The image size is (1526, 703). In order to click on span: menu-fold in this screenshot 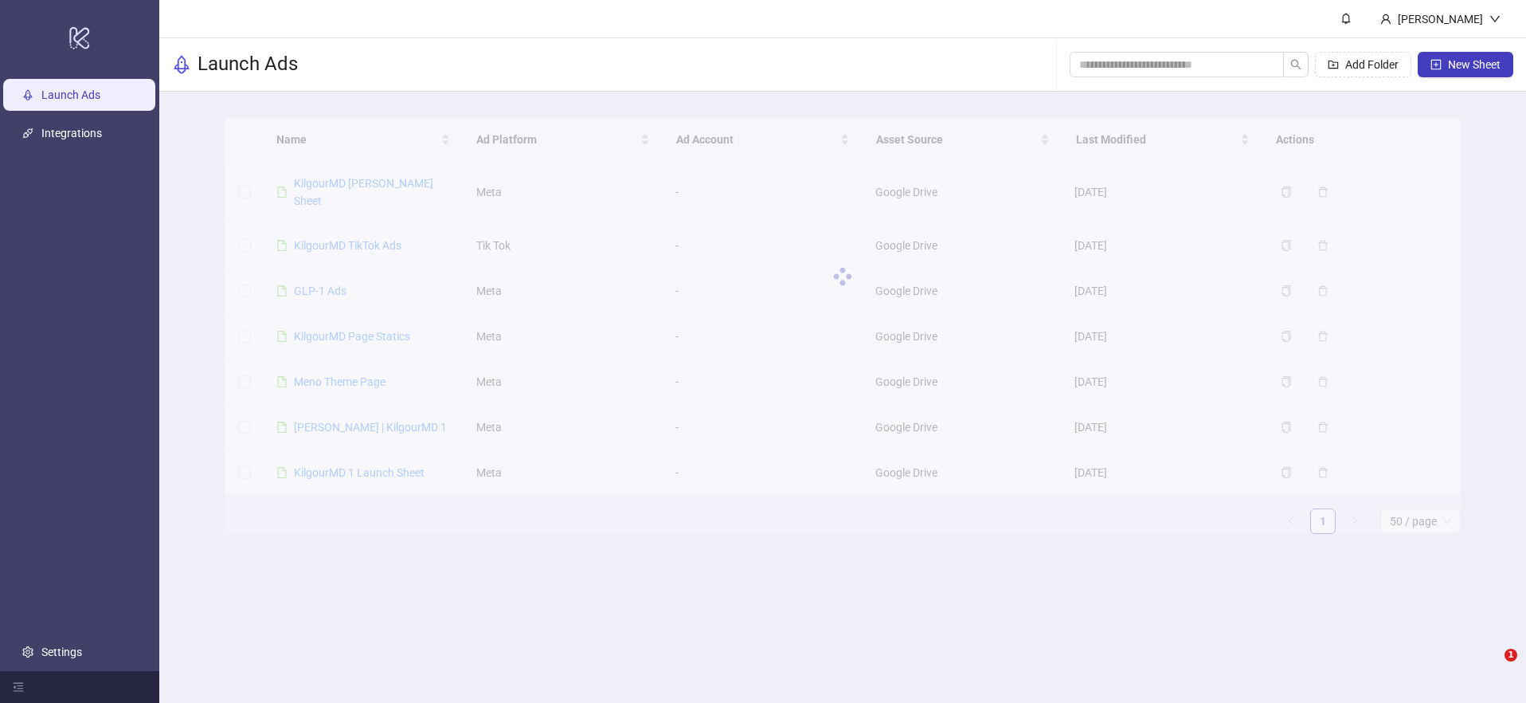, I will do `click(18, 687)`.